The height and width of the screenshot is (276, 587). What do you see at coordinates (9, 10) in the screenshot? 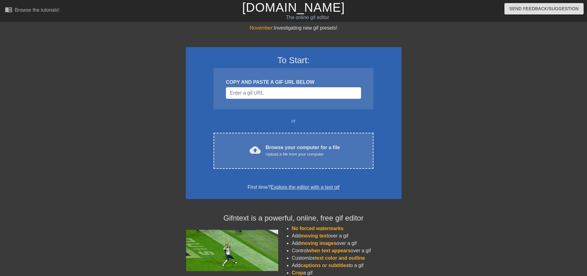
I see `span: menu_book` at bounding box center [9, 10].